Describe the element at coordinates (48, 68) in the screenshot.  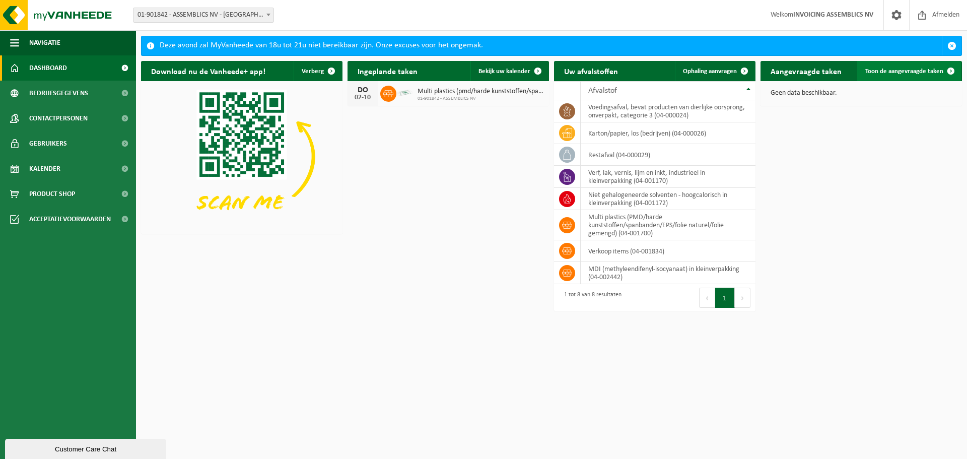
I see `span: Dashboard` at that location.